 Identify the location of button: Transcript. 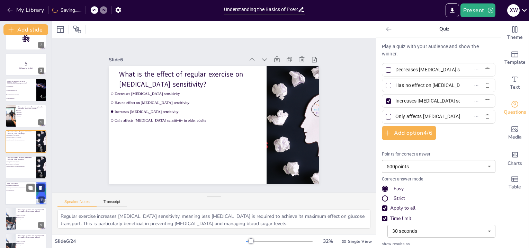
(112, 203).